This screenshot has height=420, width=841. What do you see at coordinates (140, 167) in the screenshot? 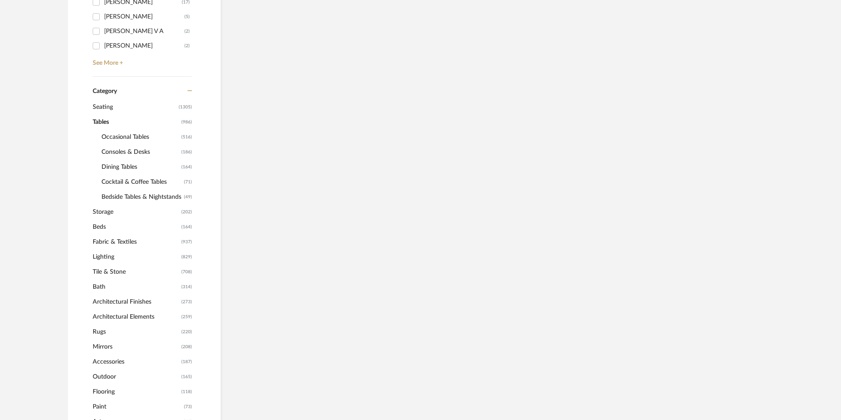
I see `span: Dining Tables` at bounding box center [140, 167].